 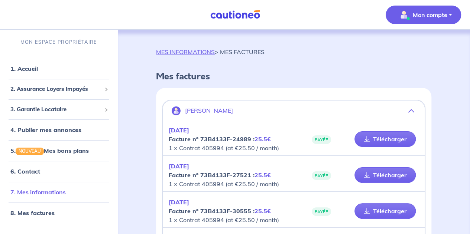 I want to click on a: 7. Mes informations, so click(x=38, y=192).